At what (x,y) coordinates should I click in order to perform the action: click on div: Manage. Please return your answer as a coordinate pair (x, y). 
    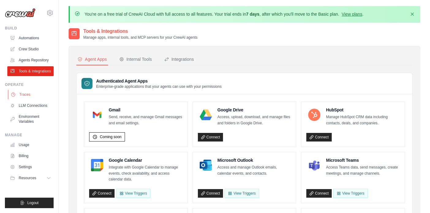
    Looking at the image, I should click on (29, 135).